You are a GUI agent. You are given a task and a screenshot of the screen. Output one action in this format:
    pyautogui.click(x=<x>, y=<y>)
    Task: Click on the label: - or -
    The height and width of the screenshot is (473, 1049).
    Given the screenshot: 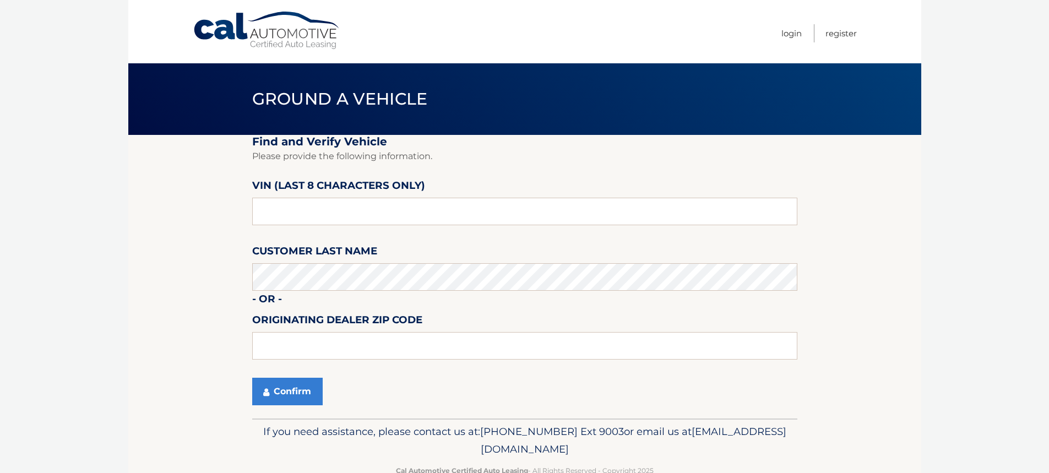 What is the action you would take?
    pyautogui.click(x=267, y=301)
    